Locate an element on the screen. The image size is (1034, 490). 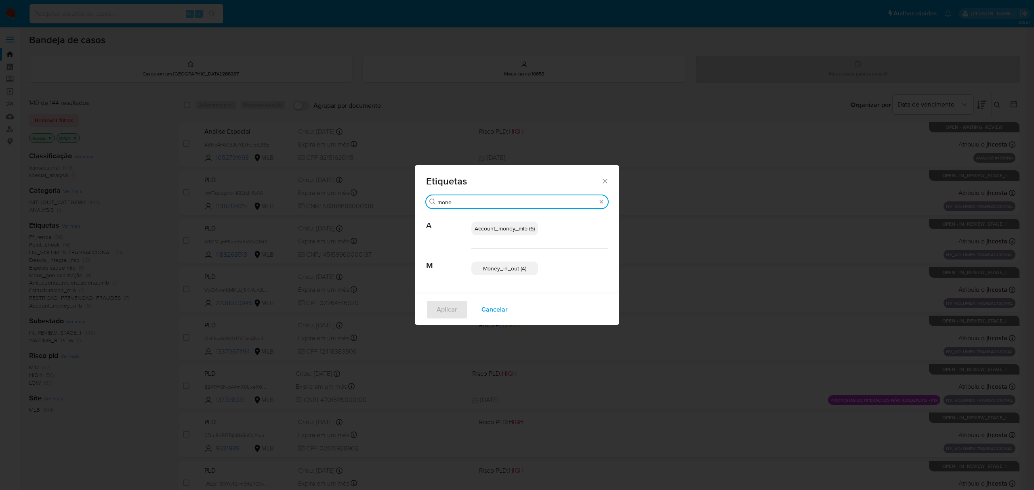
div: Account_money_mlb (6) is located at coordinates (504, 229).